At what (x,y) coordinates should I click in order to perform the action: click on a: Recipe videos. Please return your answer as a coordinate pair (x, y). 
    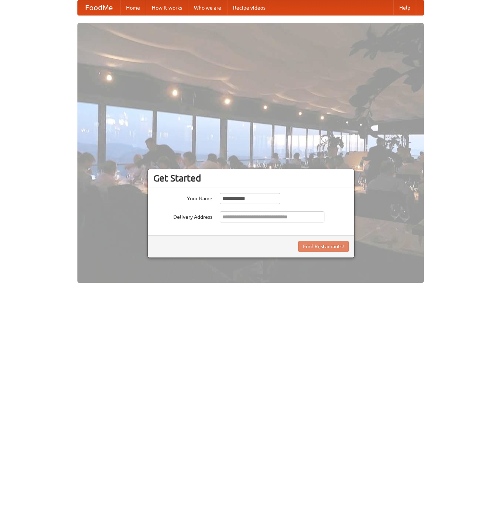
    Looking at the image, I should click on (249, 8).